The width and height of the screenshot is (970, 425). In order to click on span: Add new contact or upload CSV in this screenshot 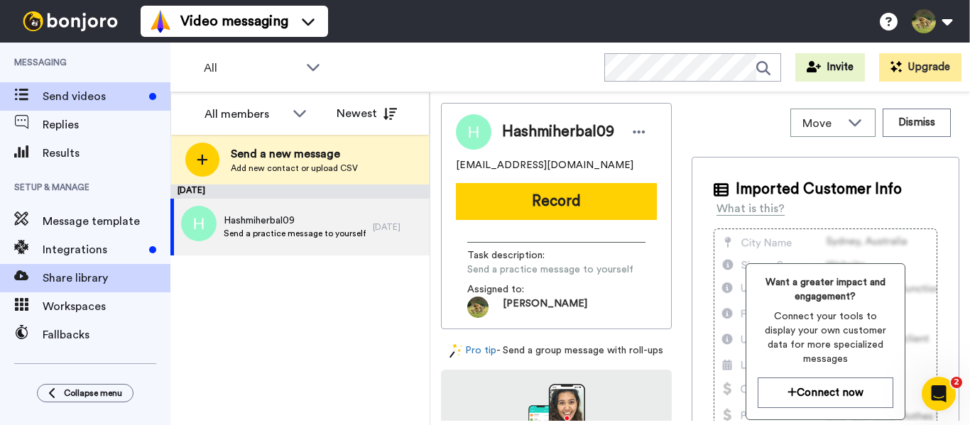, I will do `click(294, 168)`.